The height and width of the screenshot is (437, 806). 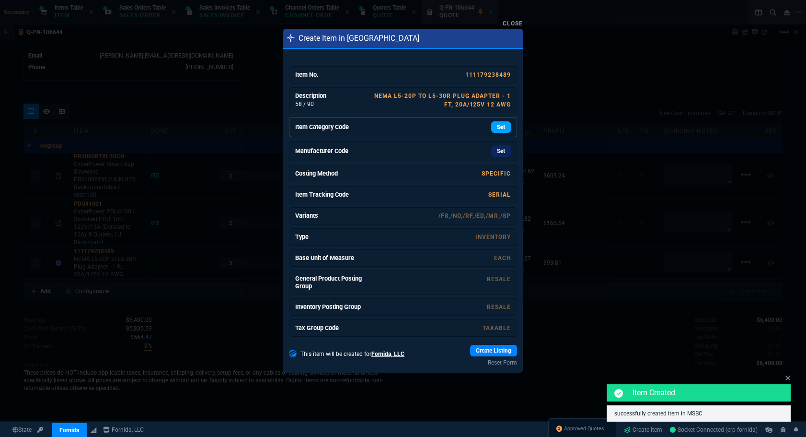 I want to click on a: API TOKEN, so click(x=40, y=430).